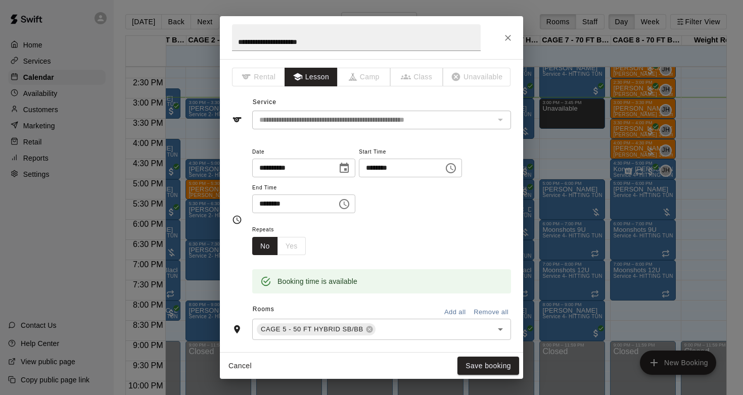 The image size is (743, 395). Describe the element at coordinates (237, 329) in the screenshot. I see `svg: Rooms` at that location.